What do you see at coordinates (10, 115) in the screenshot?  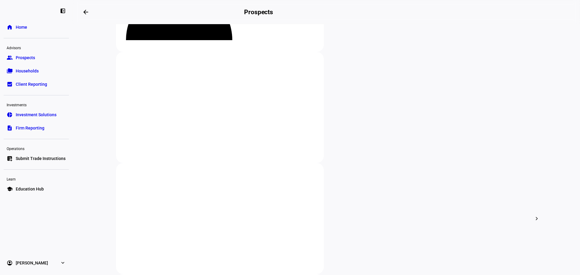 I see `eth-mat-symbol: pie_chart` at bounding box center [10, 115].